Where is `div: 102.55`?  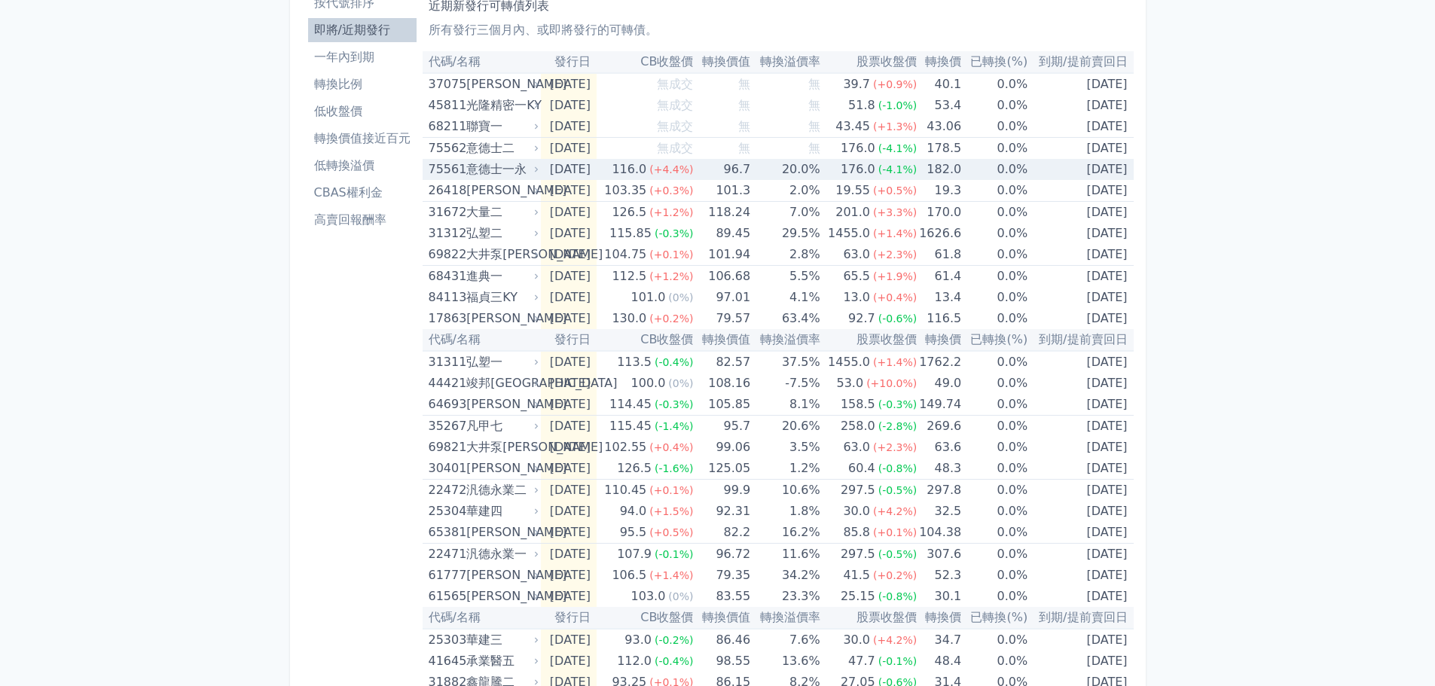
div: 102.55 is located at coordinates (625, 448).